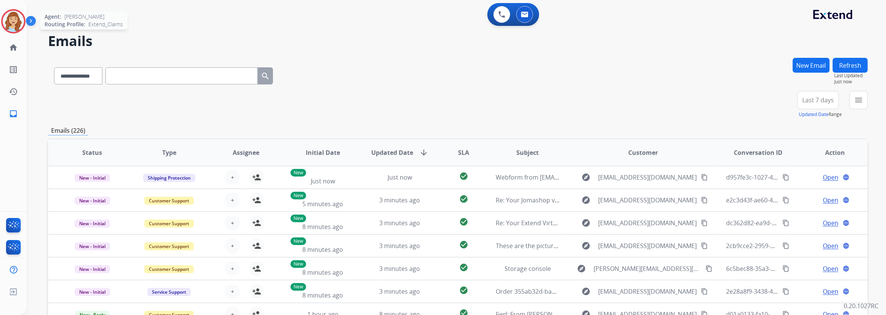  I want to click on img: avatar, so click(13, 21).